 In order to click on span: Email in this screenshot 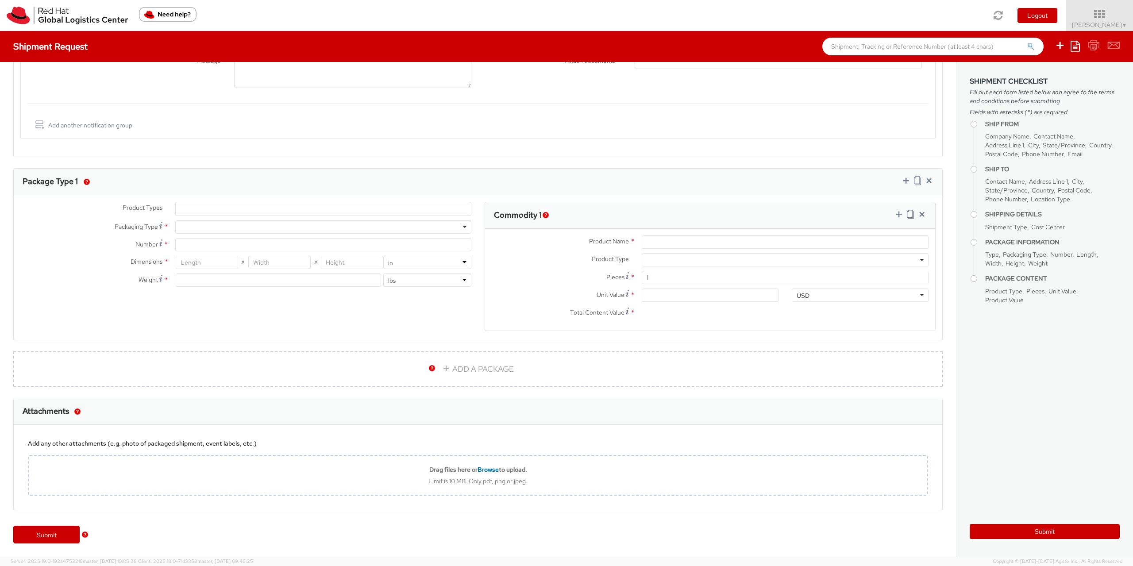, I will do `click(1075, 154)`.